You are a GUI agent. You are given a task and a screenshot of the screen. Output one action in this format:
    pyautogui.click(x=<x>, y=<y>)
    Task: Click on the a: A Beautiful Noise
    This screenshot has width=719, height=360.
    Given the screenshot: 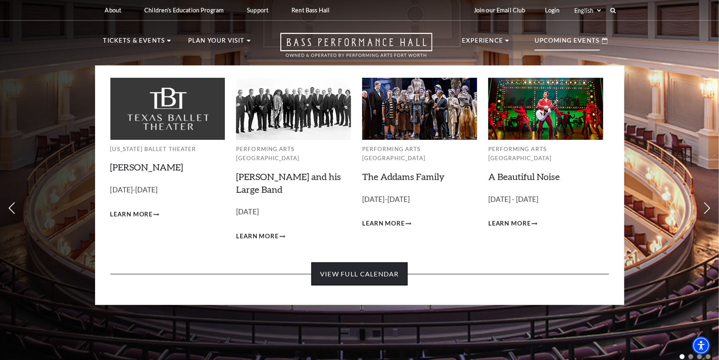 What is the action you would take?
    pyautogui.click(x=524, y=176)
    